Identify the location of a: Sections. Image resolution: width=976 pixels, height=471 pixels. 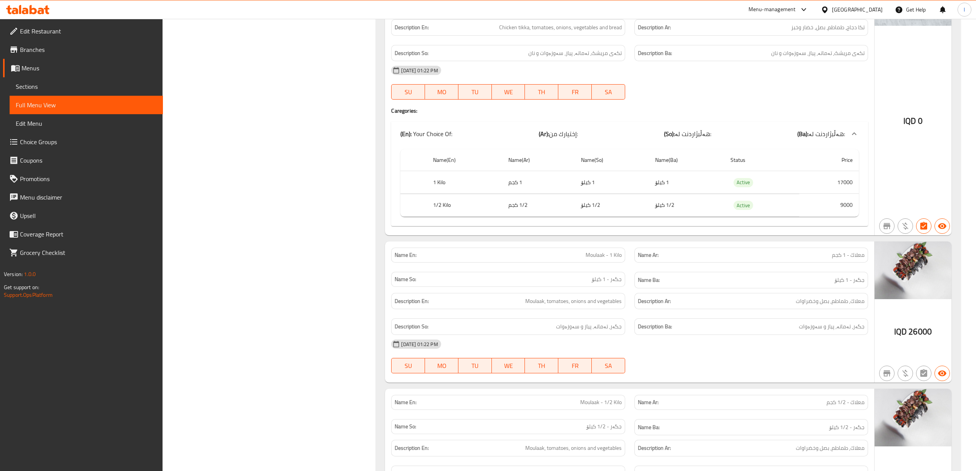
(86, 86).